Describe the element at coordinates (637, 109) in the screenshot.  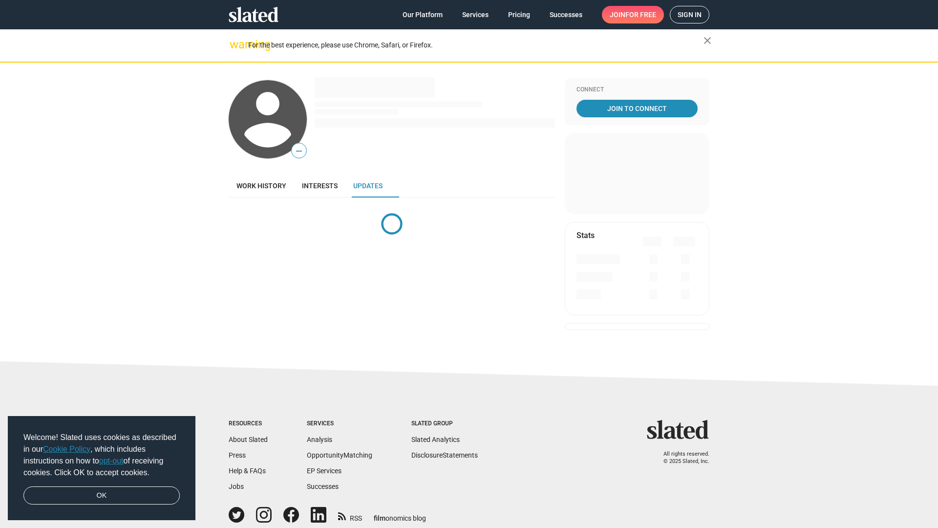
I see `span: Join To Connect` at that location.